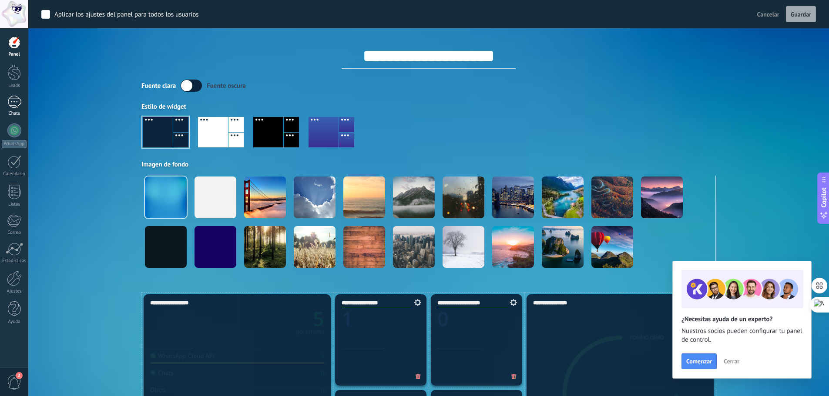 Image resolution: width=829 pixels, height=396 pixels. I want to click on div: Calendario, so click(14, 174).